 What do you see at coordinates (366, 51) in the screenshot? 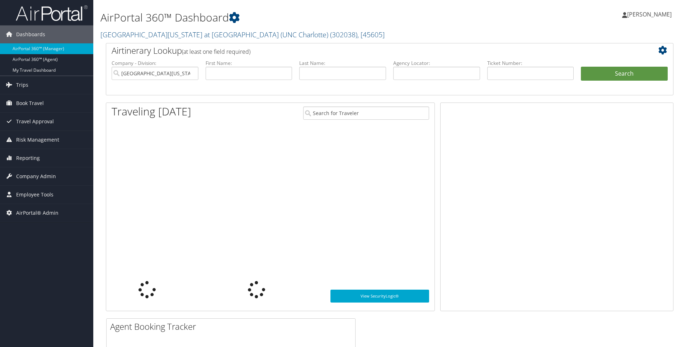
I see `h2: Airtinerary Lookup` at bounding box center [366, 51].